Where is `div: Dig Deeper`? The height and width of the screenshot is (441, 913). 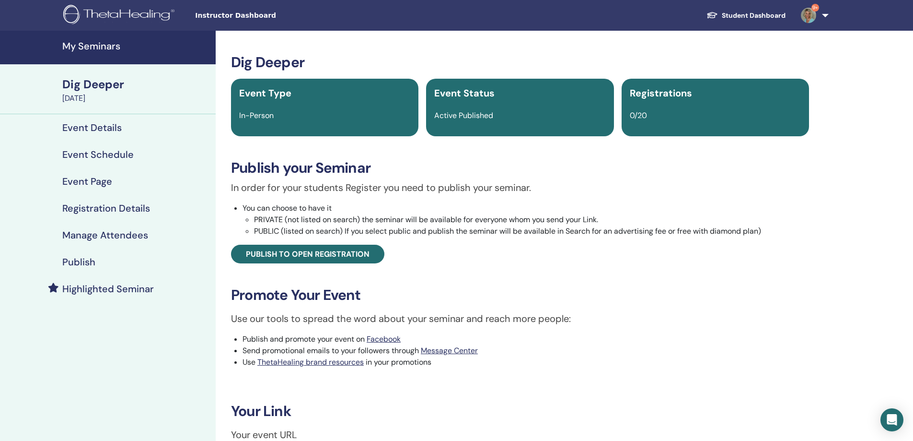
div: Dig Deeper is located at coordinates (136, 84).